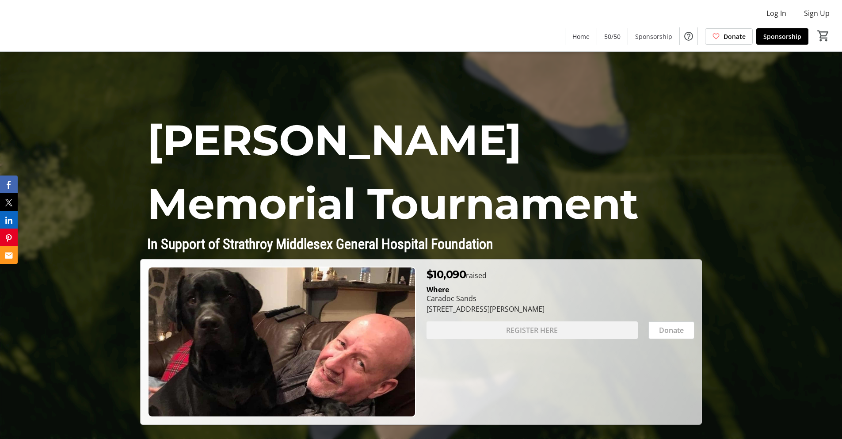  Describe the element at coordinates (581, 36) in the screenshot. I see `a: Home` at that location.